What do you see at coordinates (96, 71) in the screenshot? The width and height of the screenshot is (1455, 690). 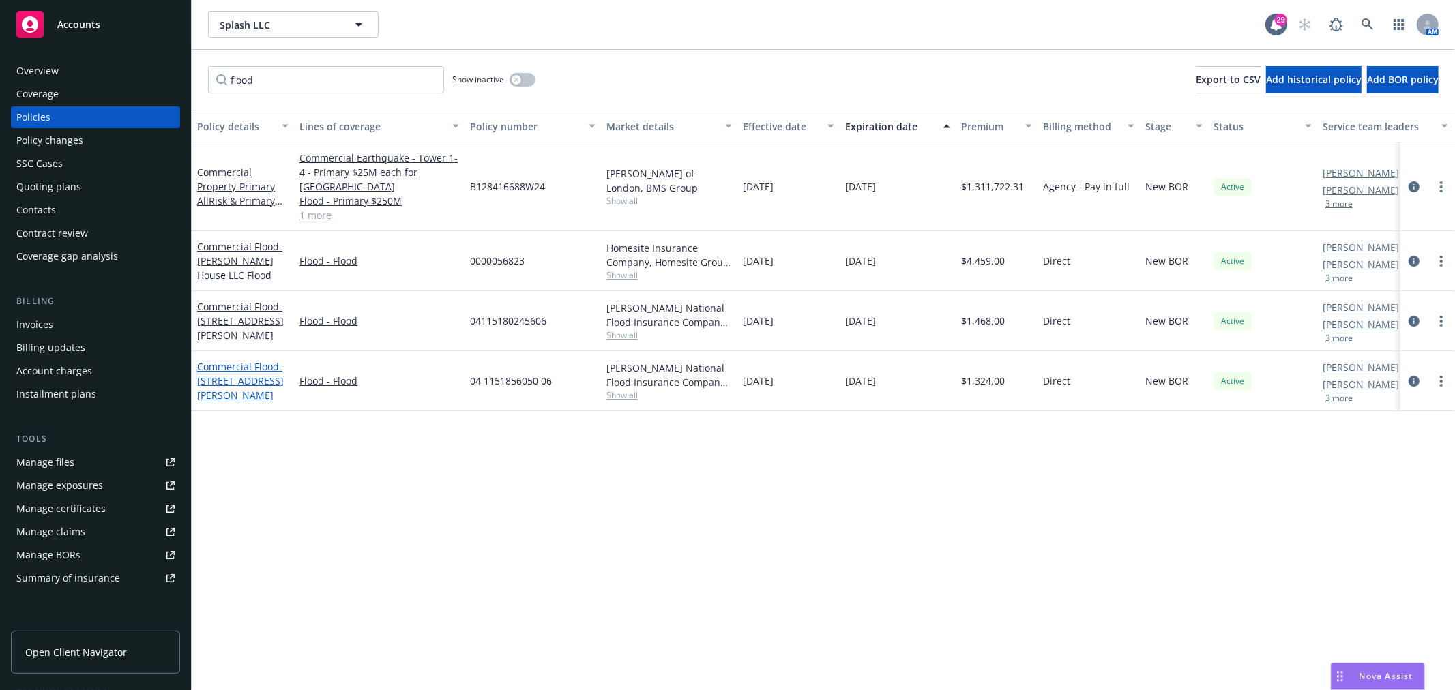 I see `a: Overview` at bounding box center [96, 71].